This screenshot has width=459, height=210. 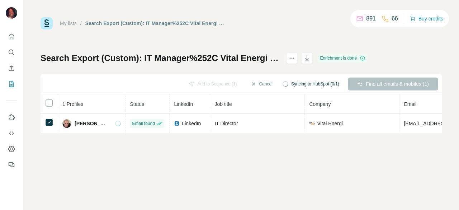 What do you see at coordinates (343, 58) in the screenshot?
I see `div: Enrichment is done` at bounding box center [343, 58].